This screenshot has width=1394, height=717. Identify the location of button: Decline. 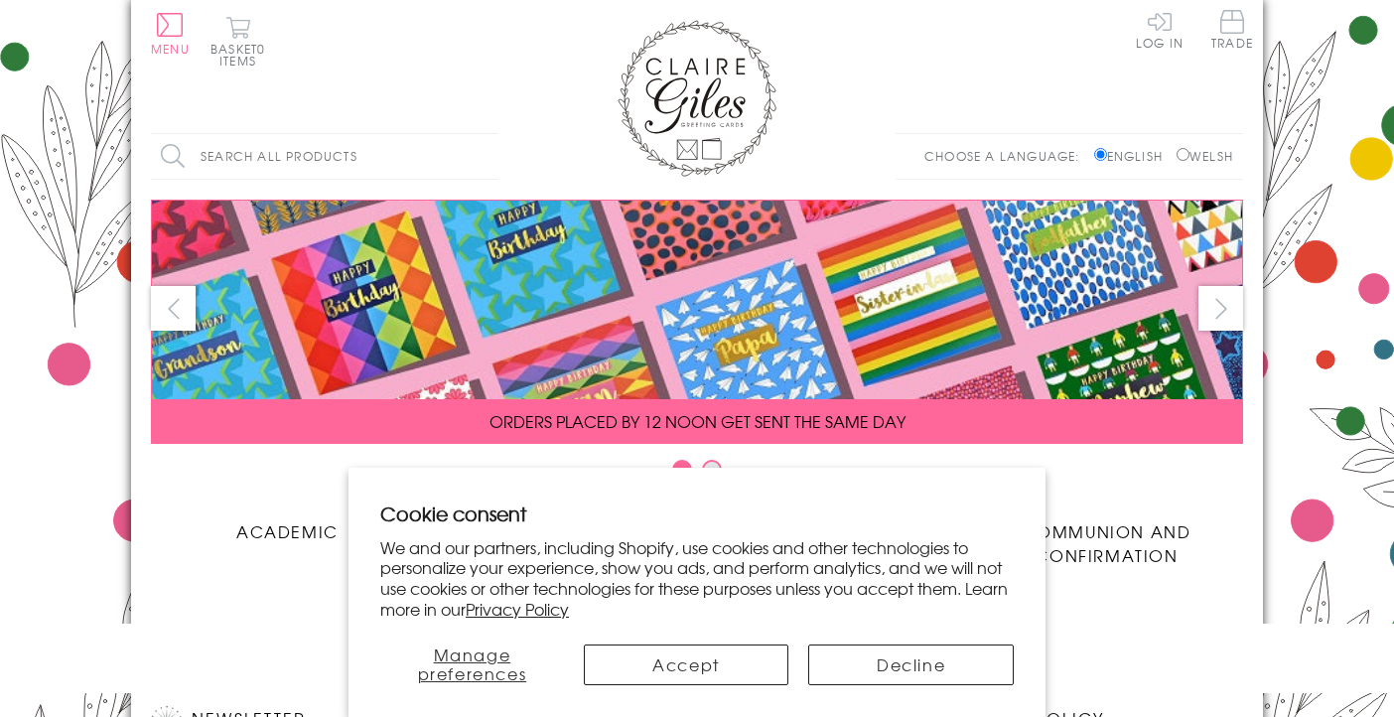
(911, 664).